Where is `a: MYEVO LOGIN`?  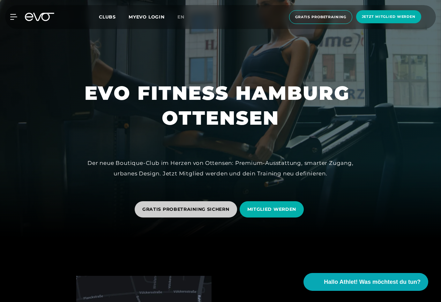
a: MYEVO LOGIN is located at coordinates (146, 17).